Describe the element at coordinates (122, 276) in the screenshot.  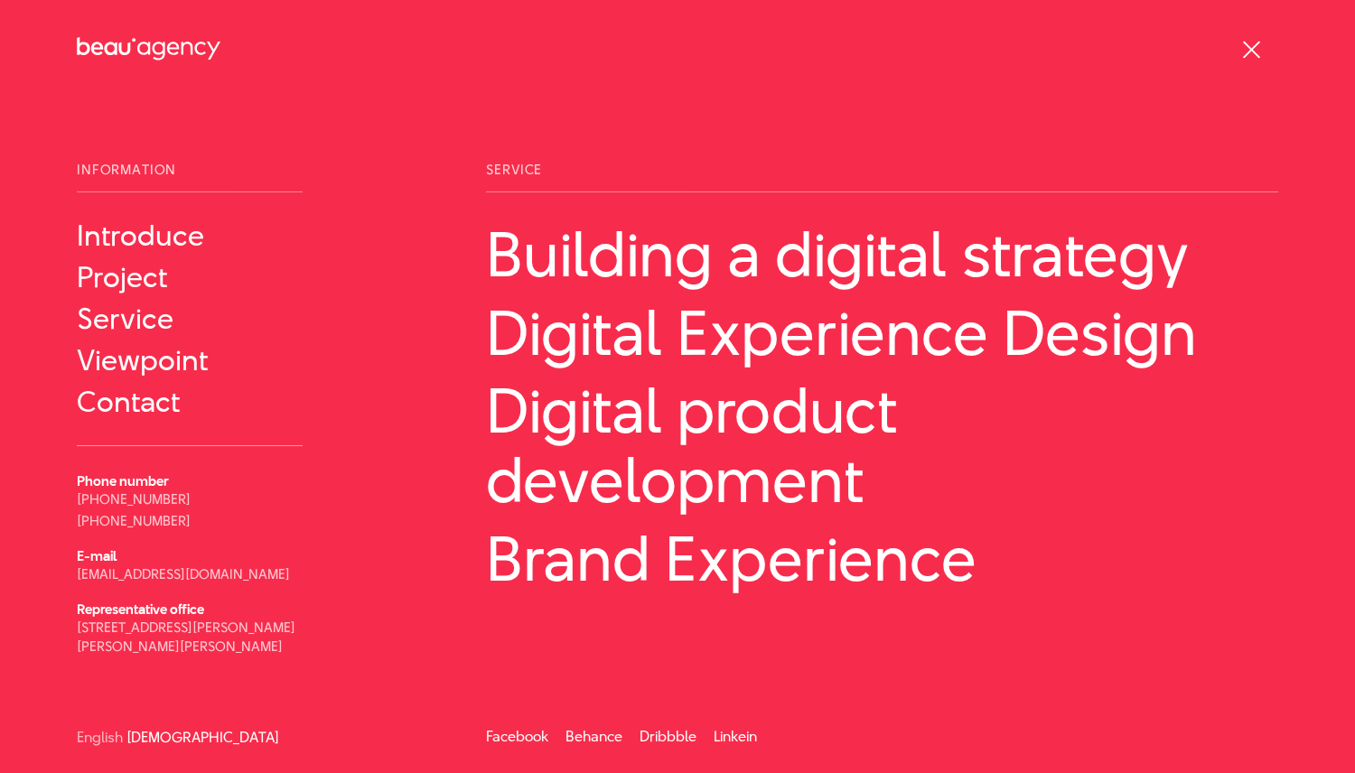
I see `font: Project` at that location.